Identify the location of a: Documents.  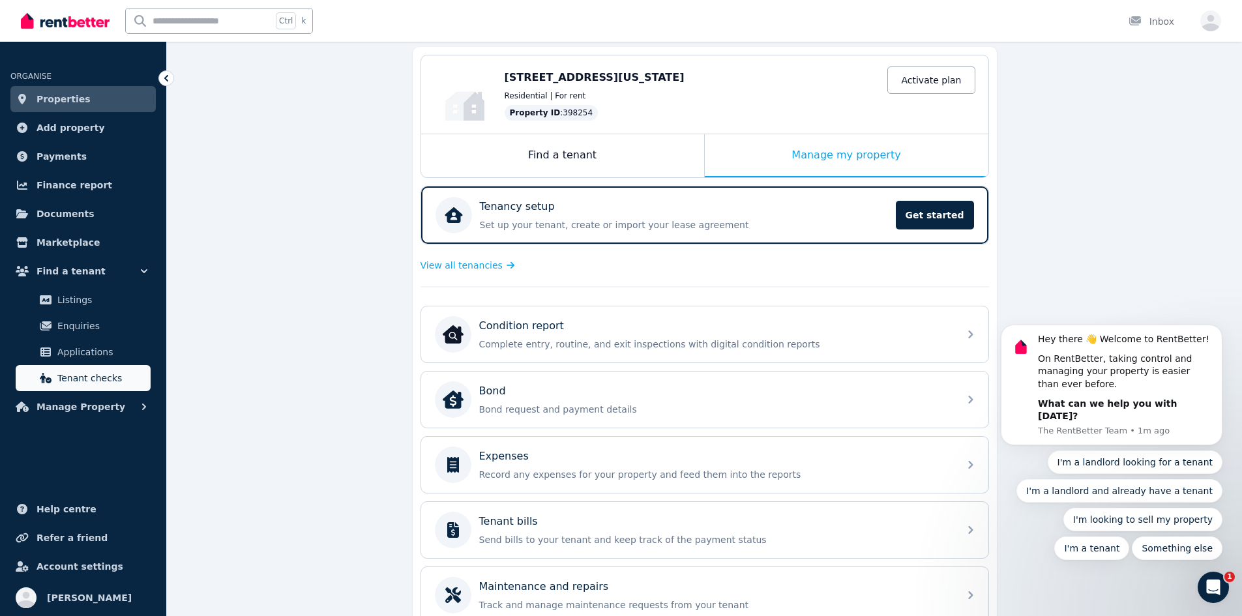
(83, 214).